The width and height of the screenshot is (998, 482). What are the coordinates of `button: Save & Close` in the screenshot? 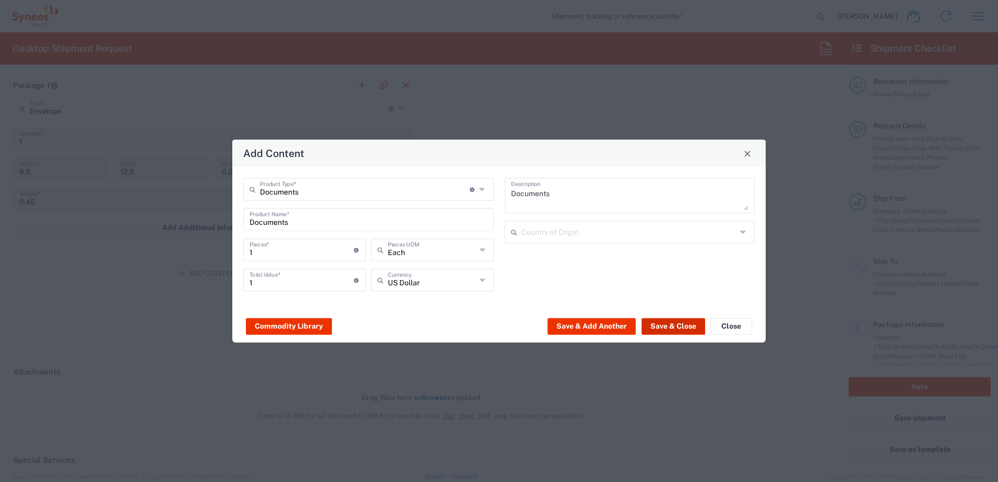 It's located at (674, 326).